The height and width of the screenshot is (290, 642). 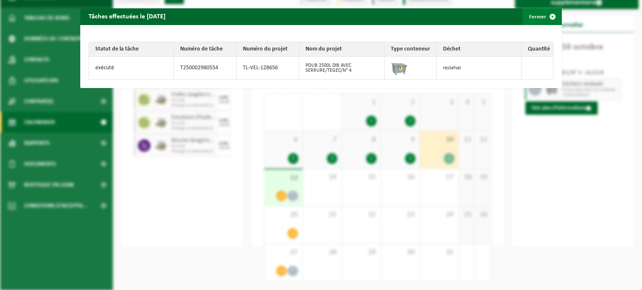 I want to click on td: POUB 2500L DIB AVEC SERRURE/TEGEC/N° 4, so click(x=341, y=68).